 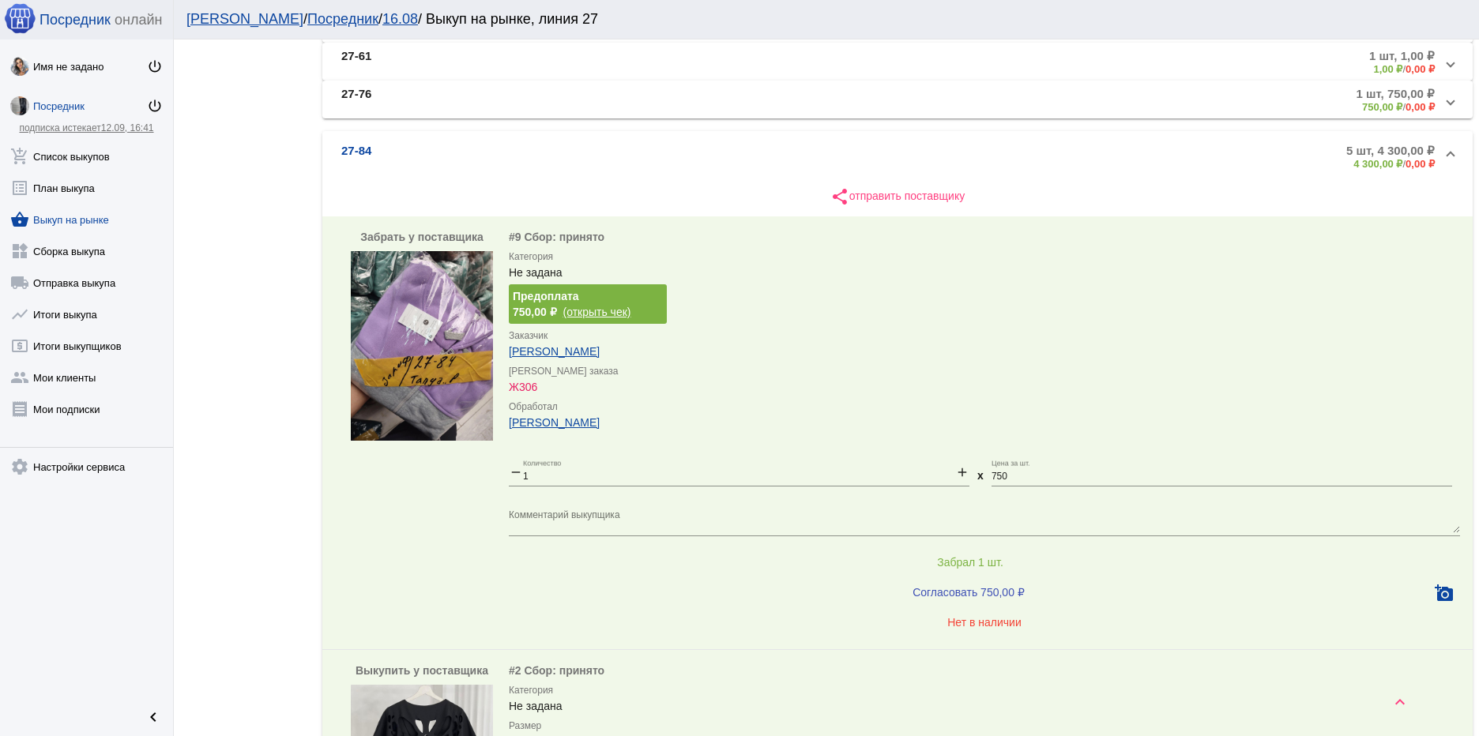 I want to click on div: Имя не задано, so click(x=90, y=66).